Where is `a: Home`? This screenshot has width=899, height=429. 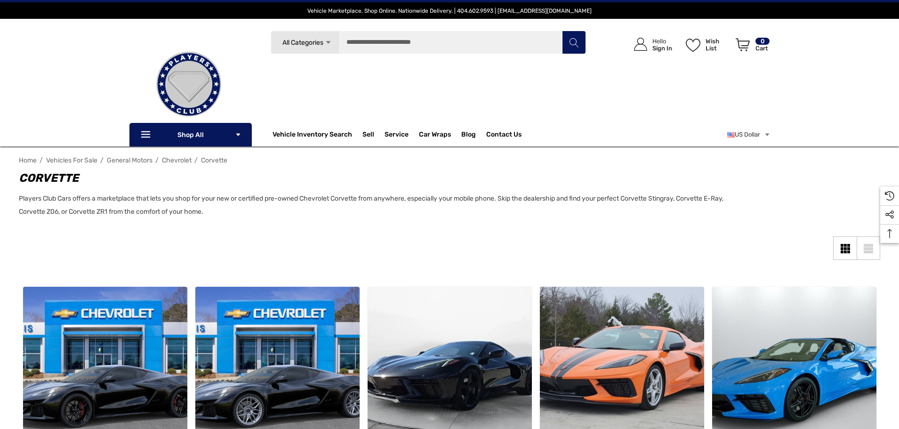
a: Home is located at coordinates (28, 160).